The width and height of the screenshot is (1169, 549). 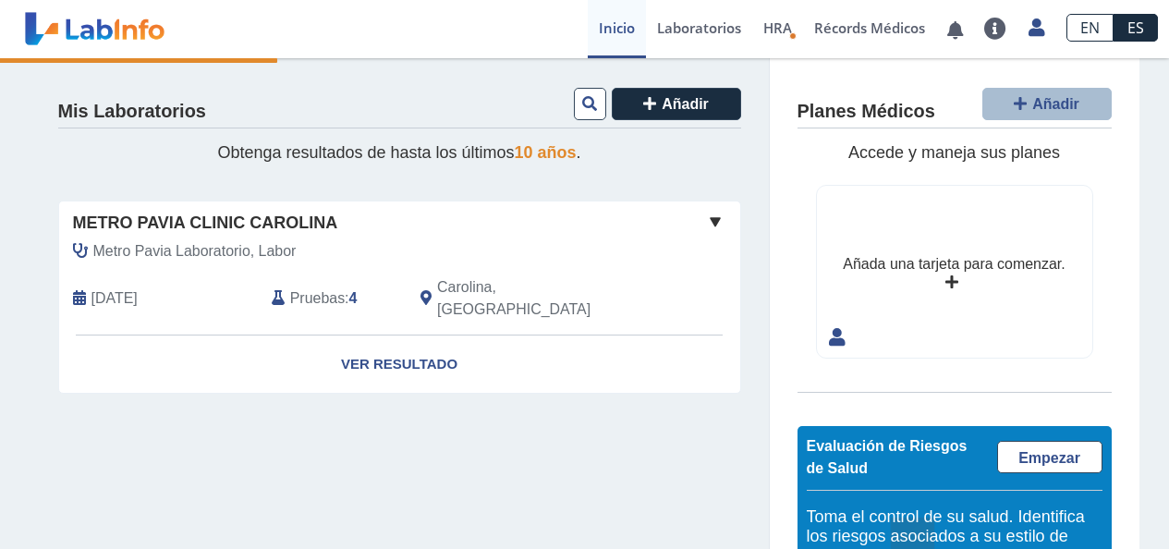 What do you see at coordinates (1049, 458) in the screenshot?
I see `span: Empezar` at bounding box center [1049, 458].